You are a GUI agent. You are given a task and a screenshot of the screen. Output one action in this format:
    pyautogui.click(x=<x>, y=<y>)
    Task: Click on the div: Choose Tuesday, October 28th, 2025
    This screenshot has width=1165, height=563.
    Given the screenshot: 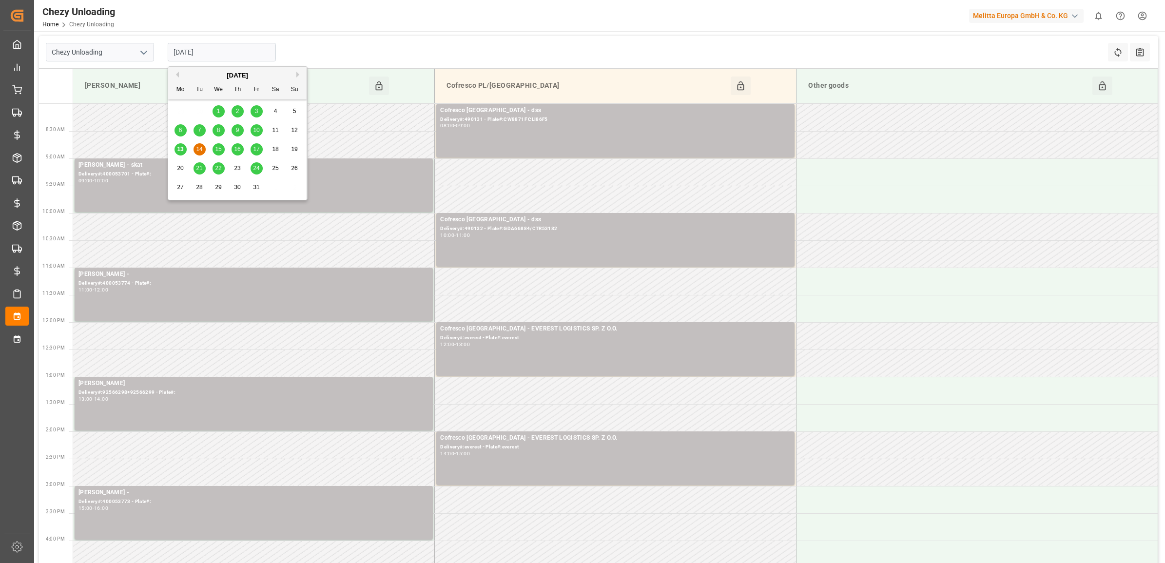 What is the action you would take?
    pyautogui.click(x=199, y=187)
    